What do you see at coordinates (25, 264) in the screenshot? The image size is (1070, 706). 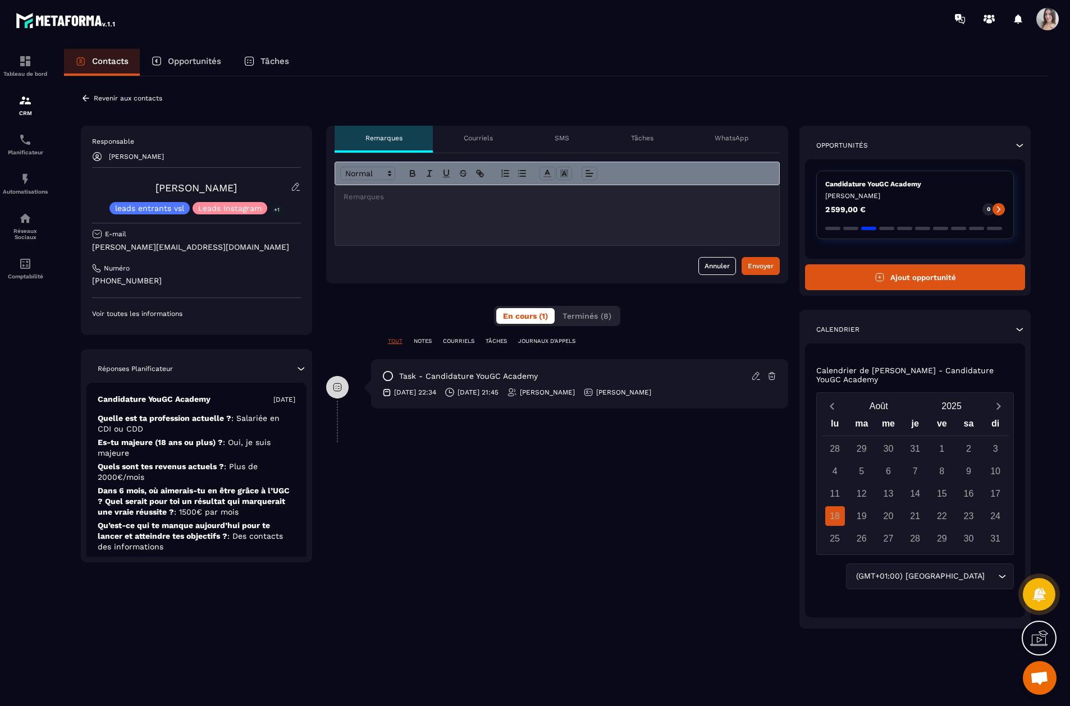 I see `img: accountant` at bounding box center [25, 264].